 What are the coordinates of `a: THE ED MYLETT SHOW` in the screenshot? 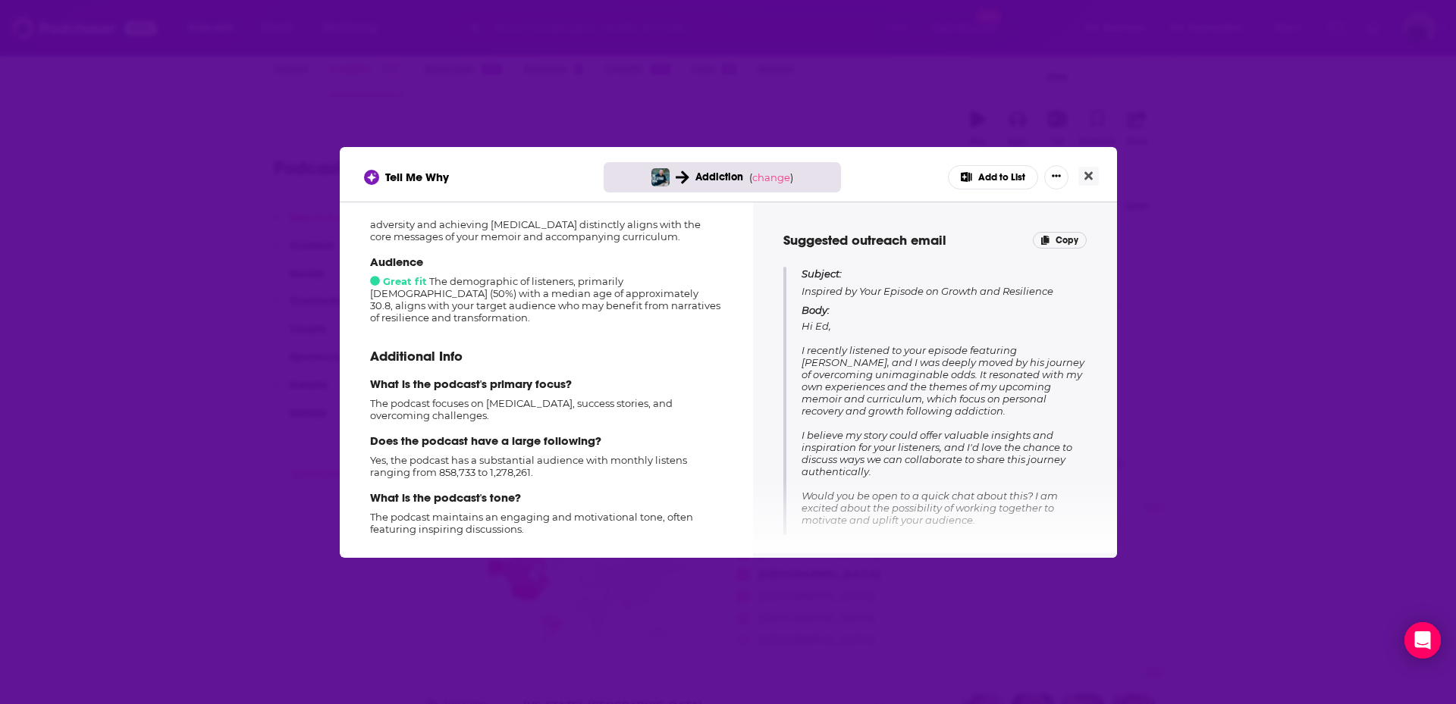 It's located at (661, 177).